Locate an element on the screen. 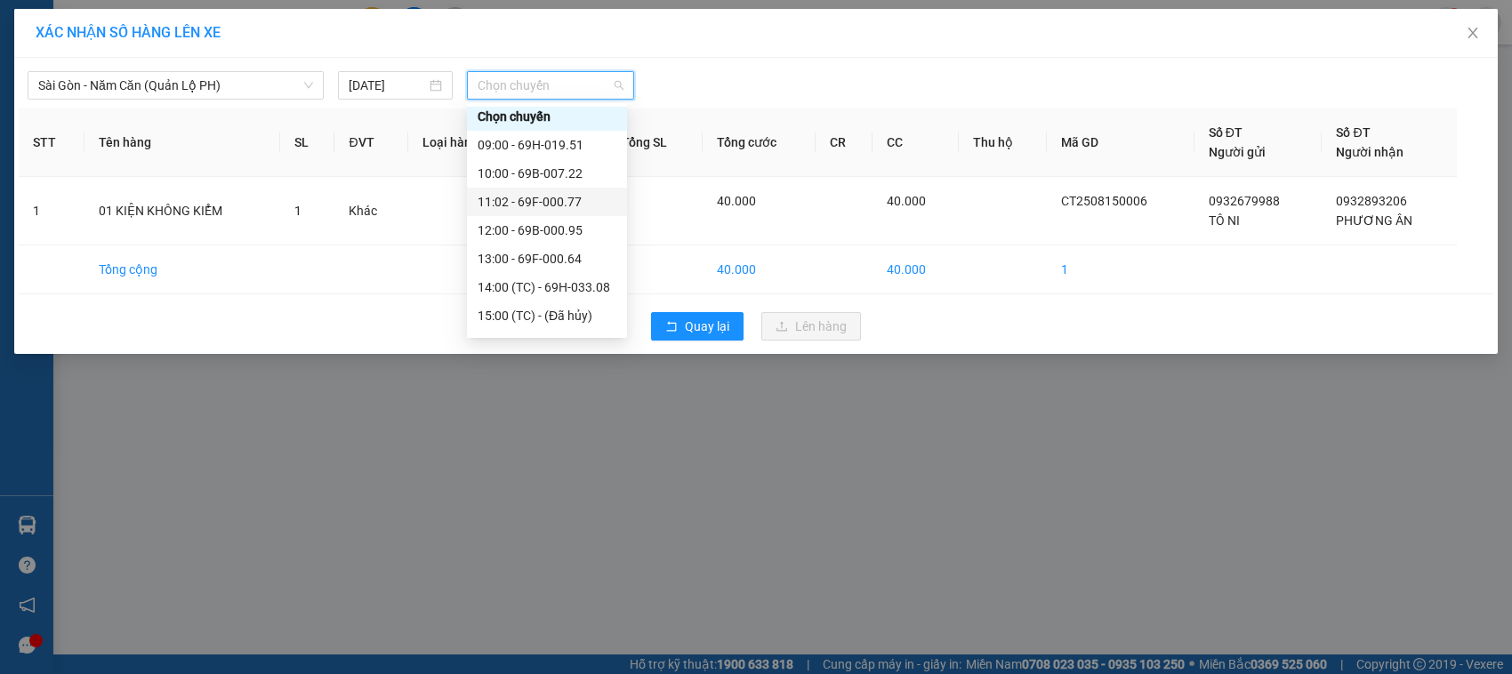 The image size is (1512, 674). button: rollbackQuay lại is located at coordinates (698, 327).